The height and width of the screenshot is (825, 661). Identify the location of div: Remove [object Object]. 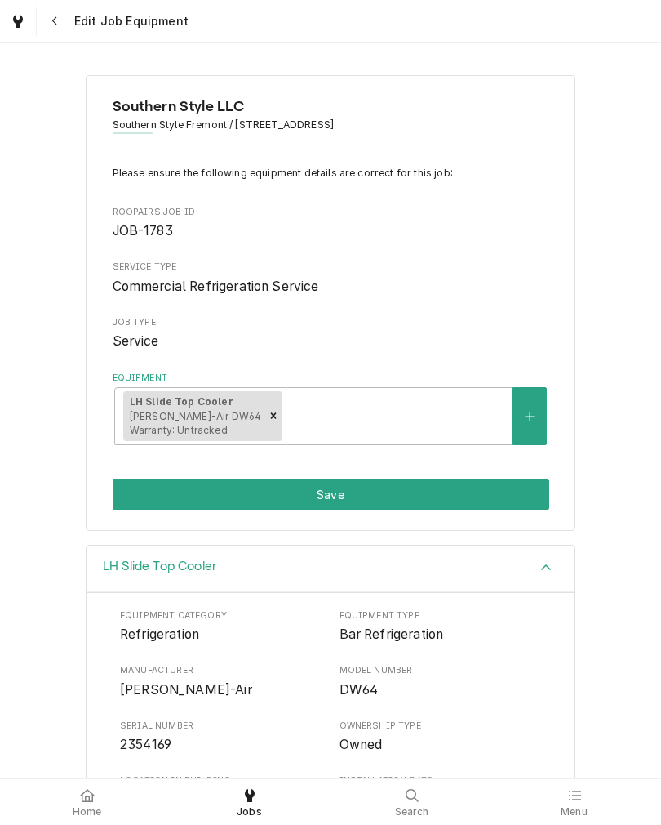
(274, 416).